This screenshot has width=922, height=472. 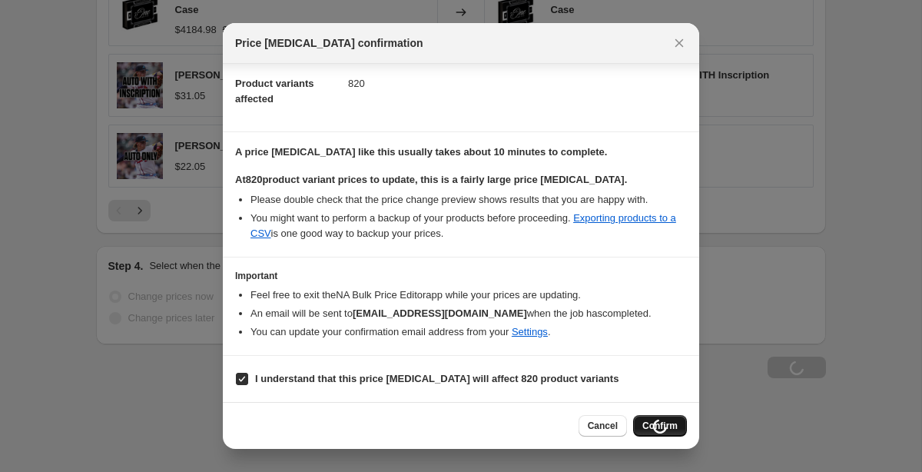 I want to click on a: Settings, so click(x=529, y=331).